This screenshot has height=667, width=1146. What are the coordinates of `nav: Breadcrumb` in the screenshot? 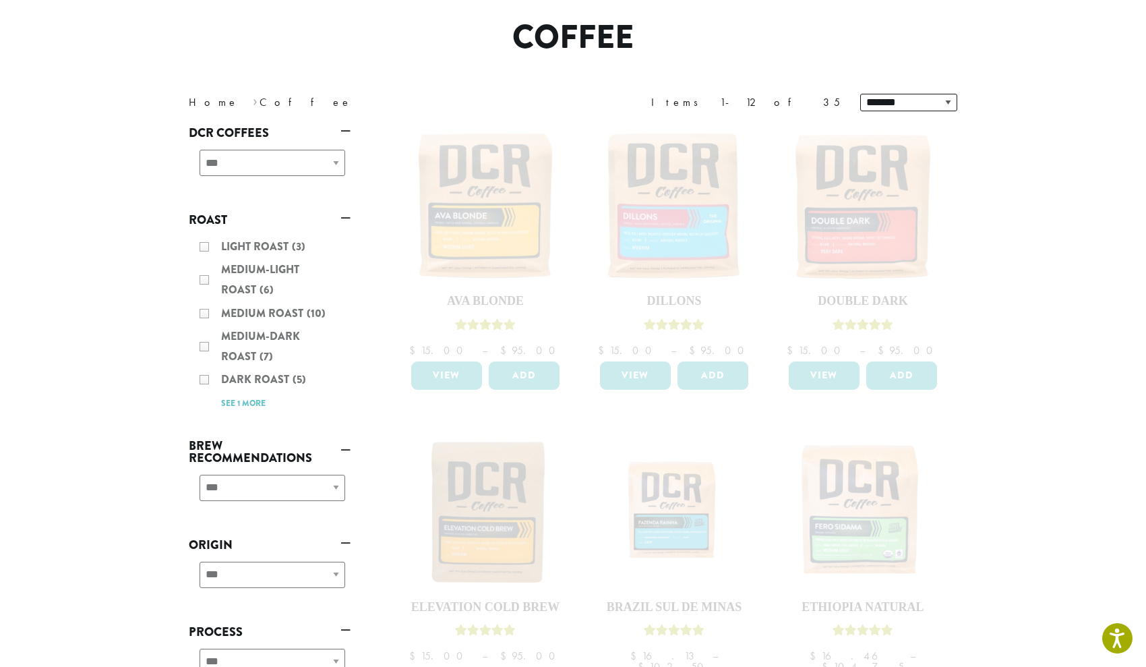 It's located at (371, 102).